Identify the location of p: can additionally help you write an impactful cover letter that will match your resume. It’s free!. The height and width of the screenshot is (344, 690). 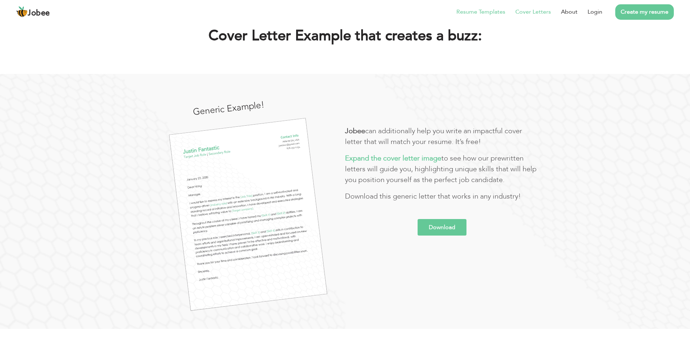
(442, 136).